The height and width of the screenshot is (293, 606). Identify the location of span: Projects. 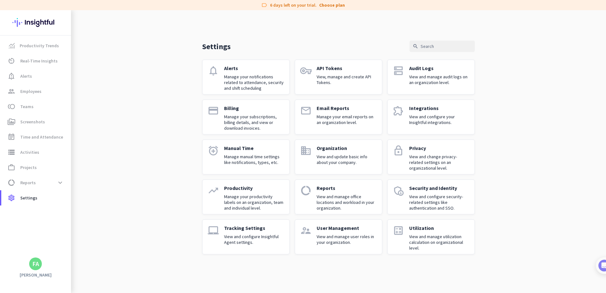
(29, 167).